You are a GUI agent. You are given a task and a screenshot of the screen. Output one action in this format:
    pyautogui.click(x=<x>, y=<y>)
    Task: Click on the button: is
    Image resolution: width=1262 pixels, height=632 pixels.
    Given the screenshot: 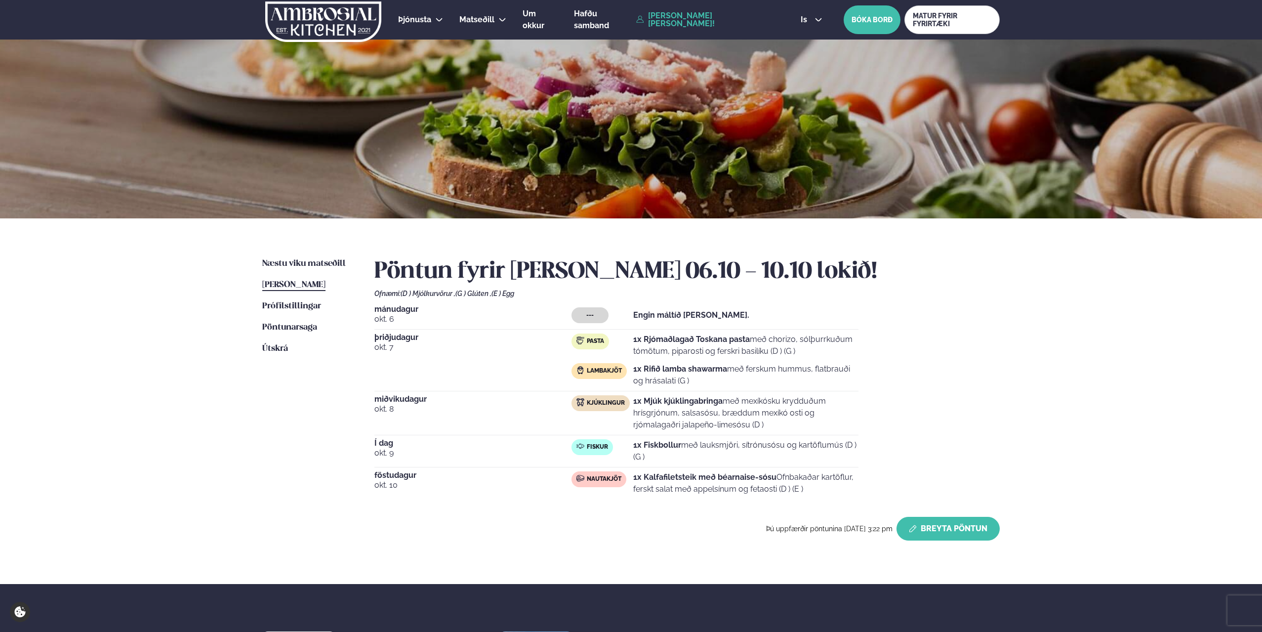 What is the action you would take?
    pyautogui.click(x=811, y=20)
    